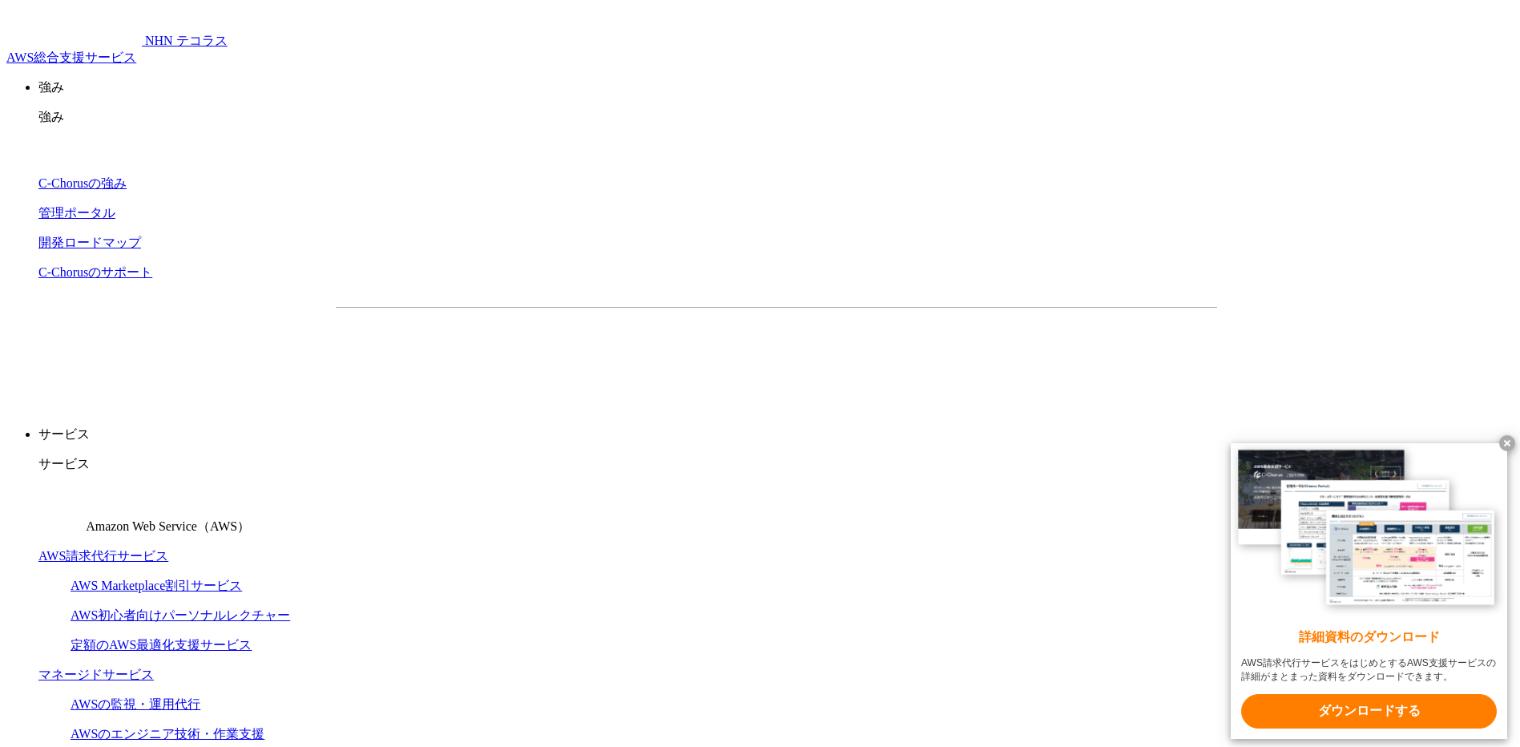  I want to click on a: 詳細資料のダウンロード AWS請求代行サービスをはじめとするAWS支援サービスの詳細がまとまった資料をダウンロードできます。 ダウンロードする, so click(1368, 590).